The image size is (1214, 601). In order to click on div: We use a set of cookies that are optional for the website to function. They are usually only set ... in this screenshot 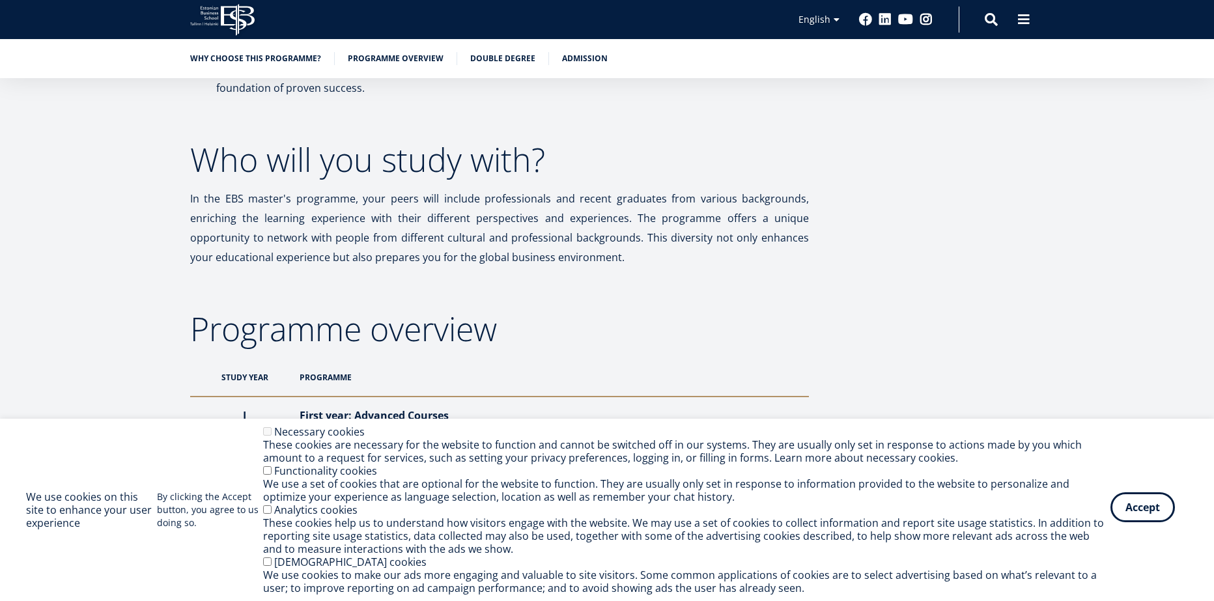, I will do `click(686, 490)`.